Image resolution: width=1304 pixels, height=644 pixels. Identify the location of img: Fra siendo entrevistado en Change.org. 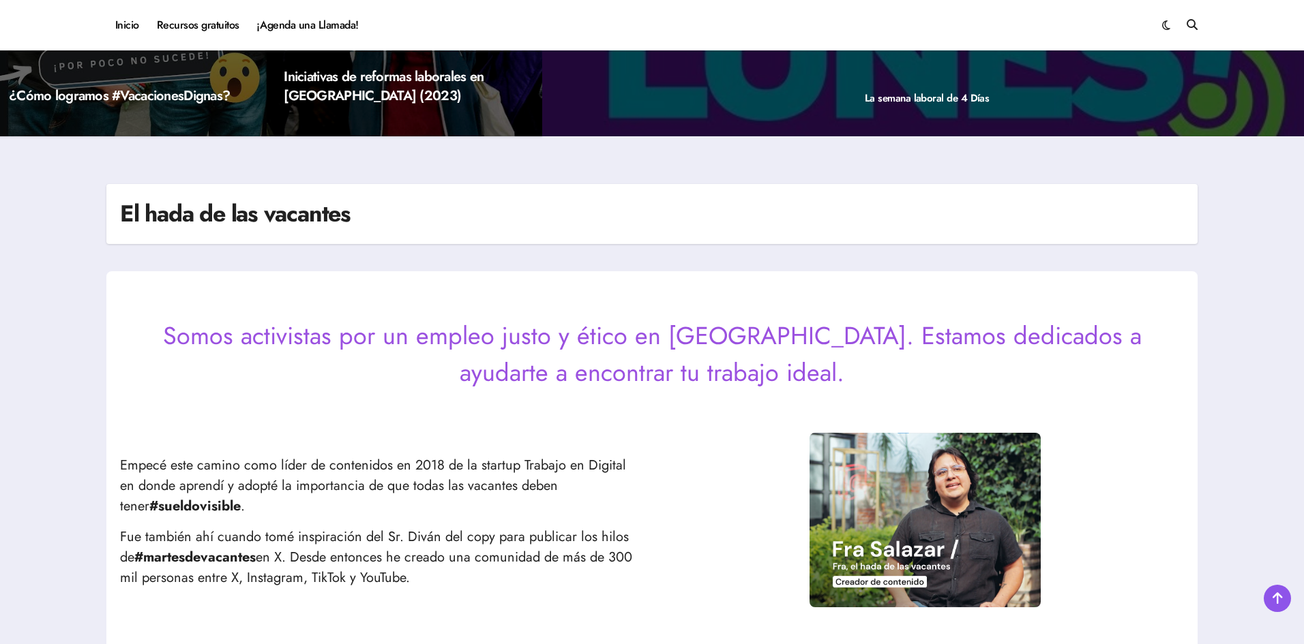
(925, 520).